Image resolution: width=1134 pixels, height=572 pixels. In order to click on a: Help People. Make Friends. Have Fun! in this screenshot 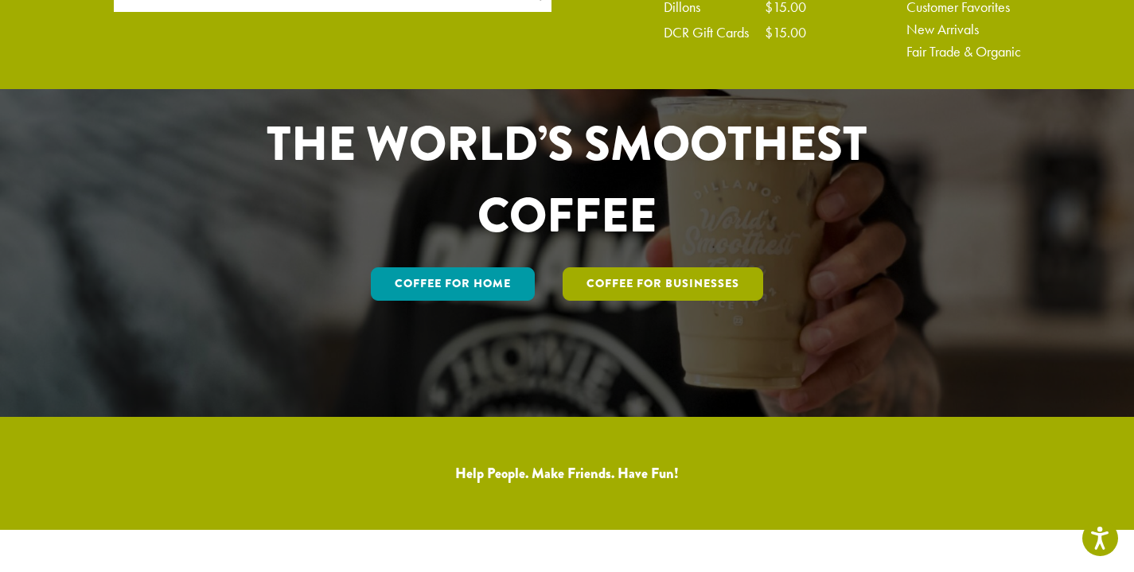, I will do `click(566, 473)`.